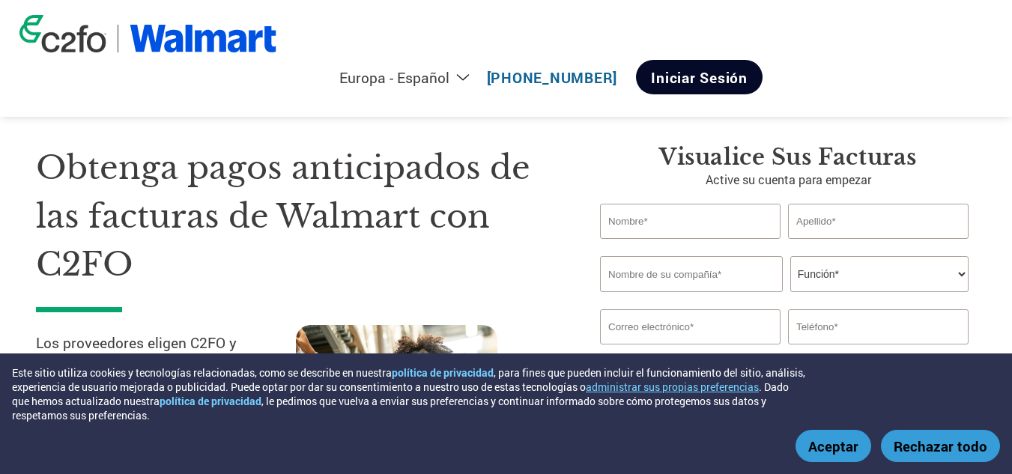  What do you see at coordinates (63, 34) in the screenshot?
I see `img: logotipo de c2fo` at bounding box center [63, 34].